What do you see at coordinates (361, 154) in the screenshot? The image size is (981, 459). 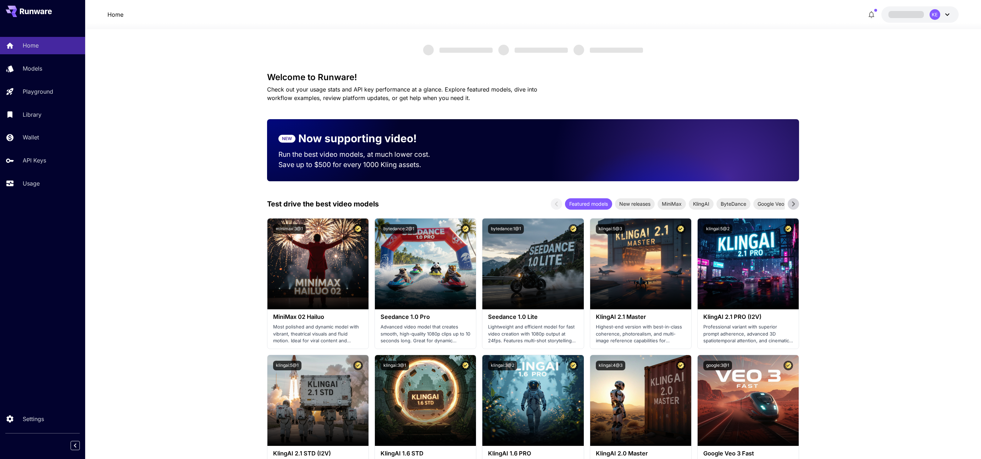 I see `p: Run the best video models, at much lower cost.` at bounding box center [361, 154].